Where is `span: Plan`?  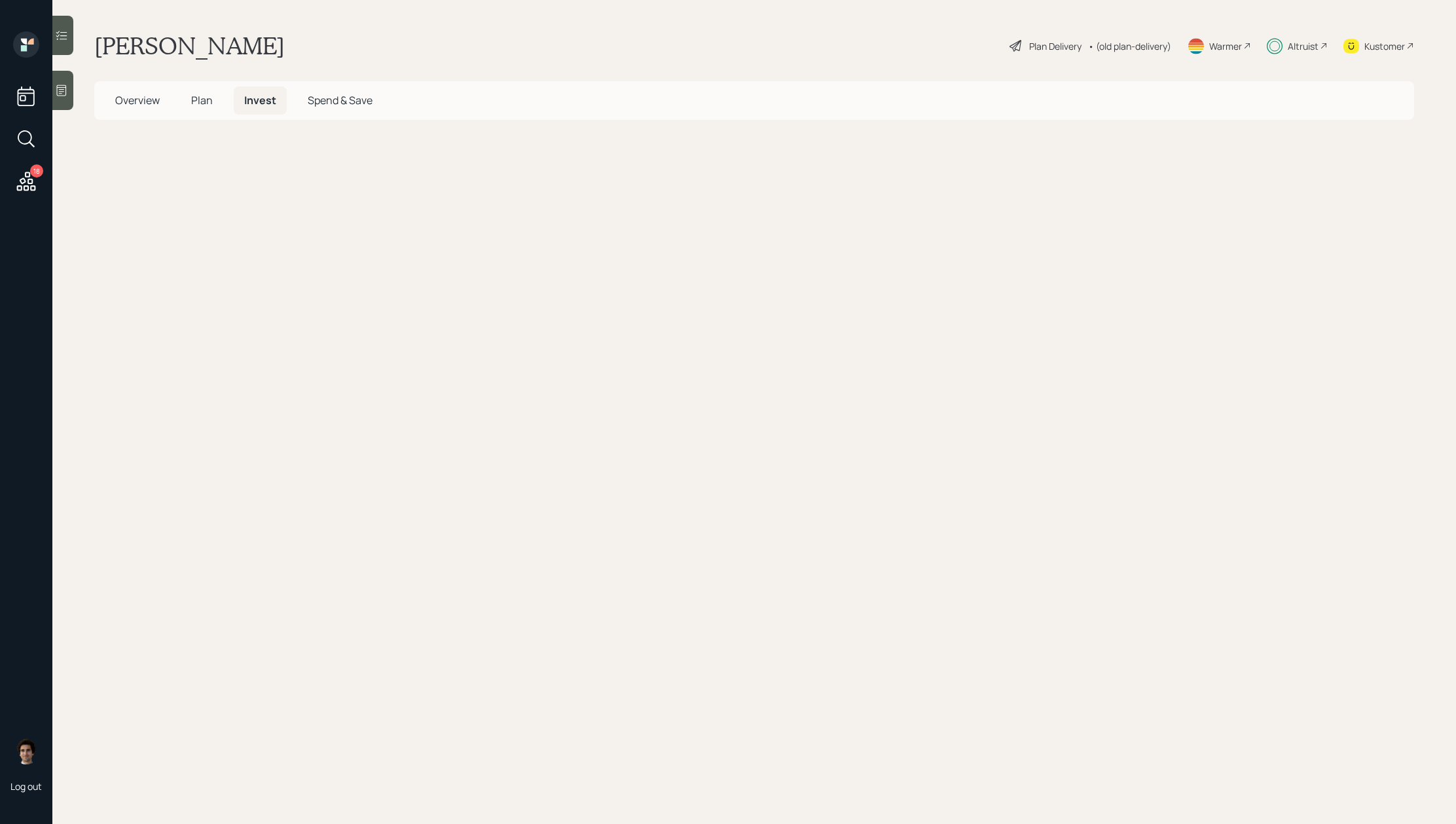
span: Plan is located at coordinates (202, 100).